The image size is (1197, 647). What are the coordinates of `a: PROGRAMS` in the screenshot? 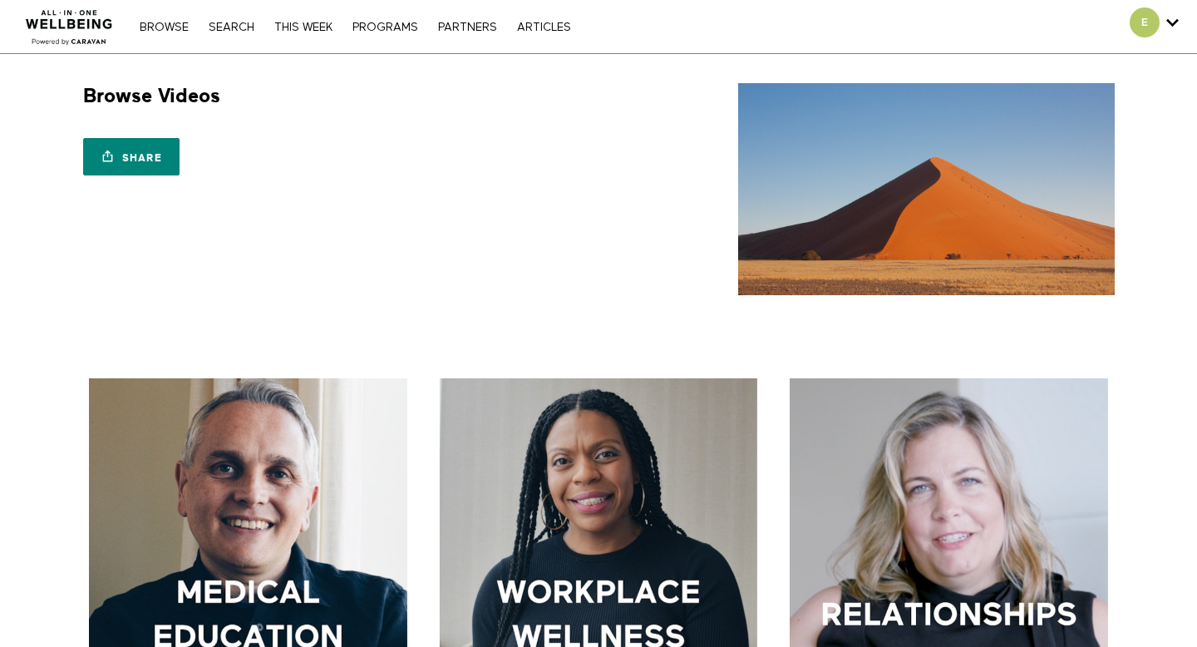 It's located at (385, 27).